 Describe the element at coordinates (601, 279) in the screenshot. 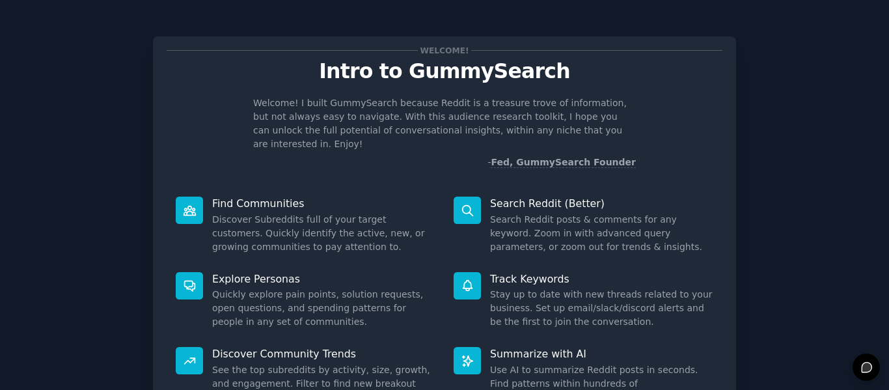

I see `p: Track Keywords` at that location.